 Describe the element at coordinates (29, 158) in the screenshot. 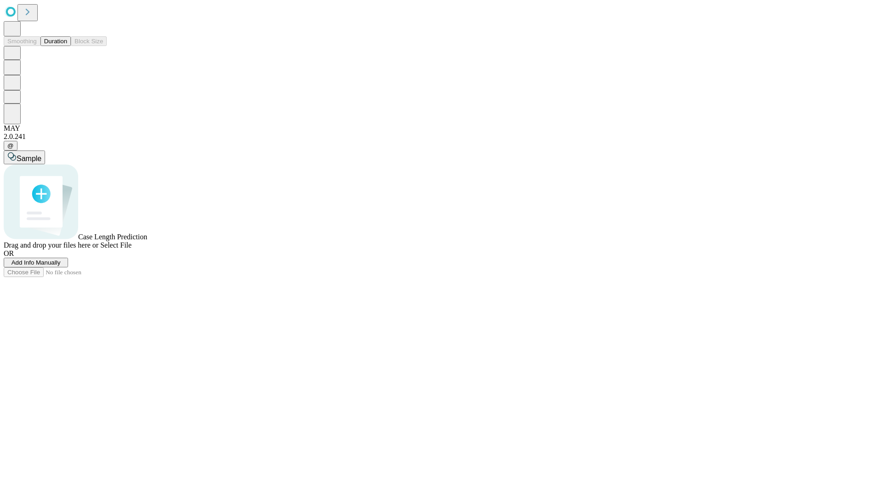

I see `span: Sample` at that location.